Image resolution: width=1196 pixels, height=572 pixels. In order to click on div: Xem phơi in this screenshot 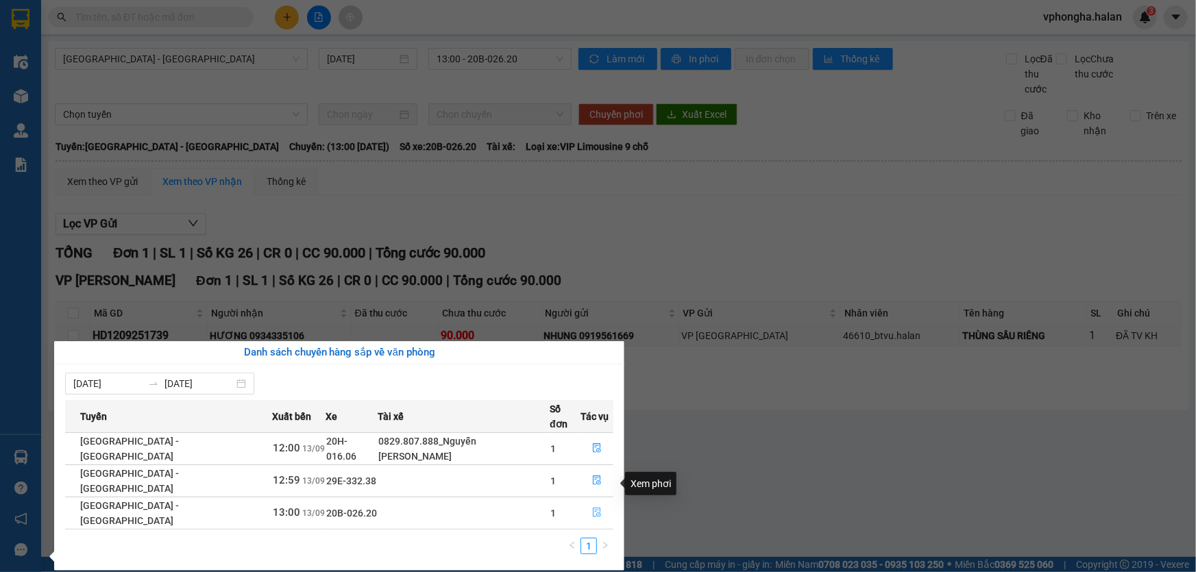, I will do `click(650, 484)`.